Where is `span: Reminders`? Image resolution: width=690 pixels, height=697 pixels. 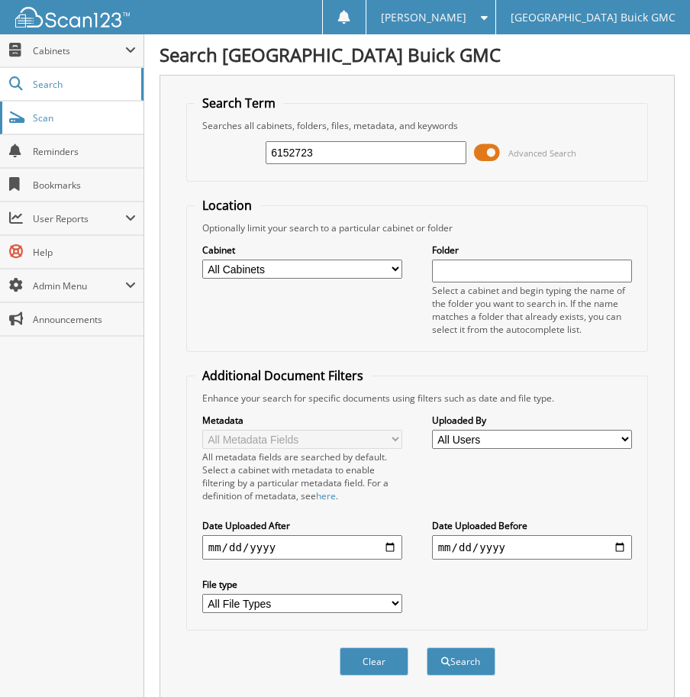
span: Reminders is located at coordinates (84, 151).